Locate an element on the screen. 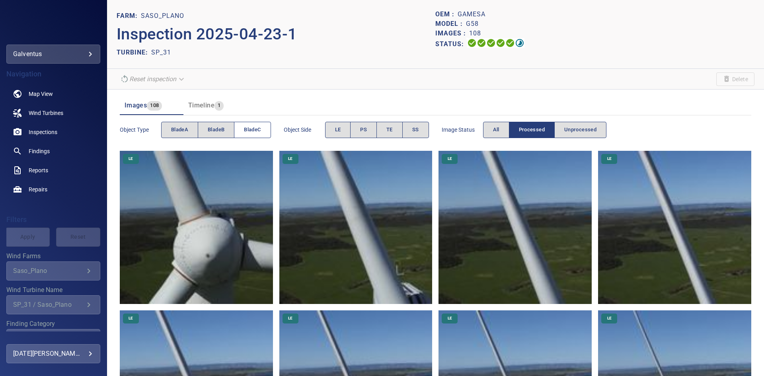  em: Reset inspection is located at coordinates (153, 79).